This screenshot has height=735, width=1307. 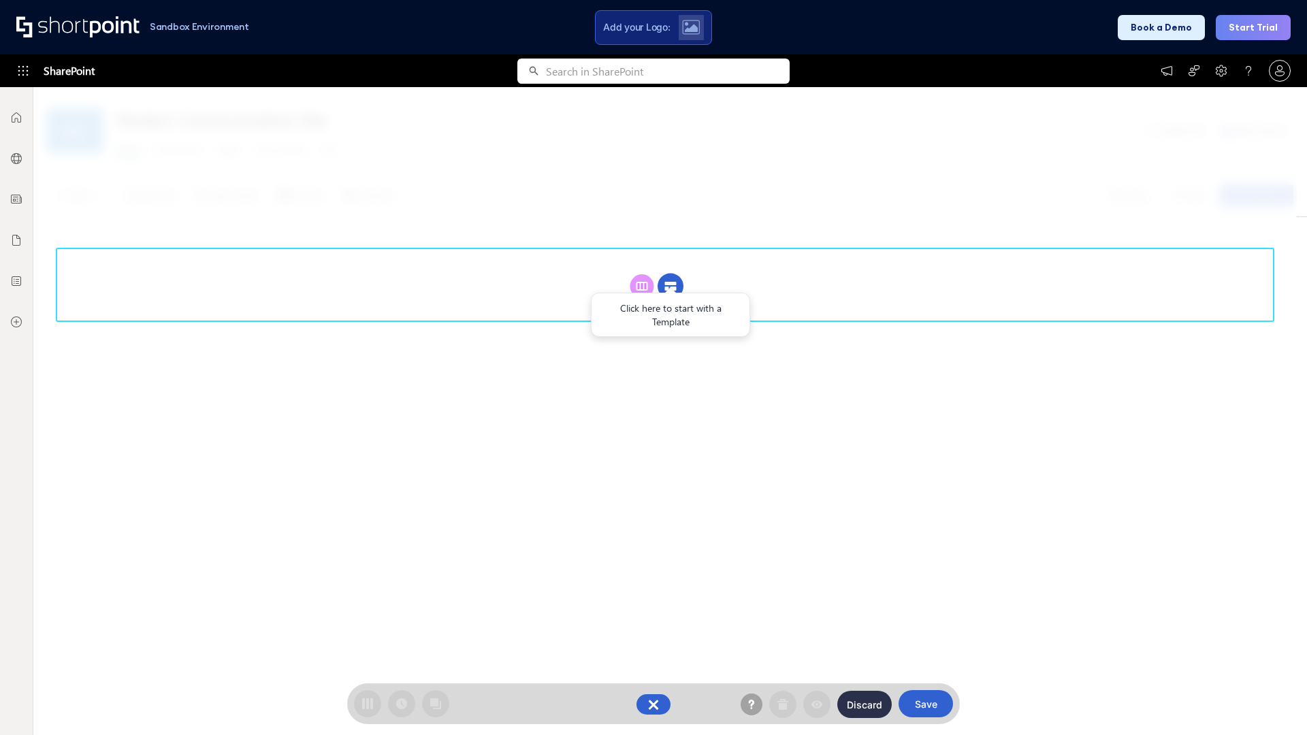 I want to click on button: Save, so click(x=926, y=704).